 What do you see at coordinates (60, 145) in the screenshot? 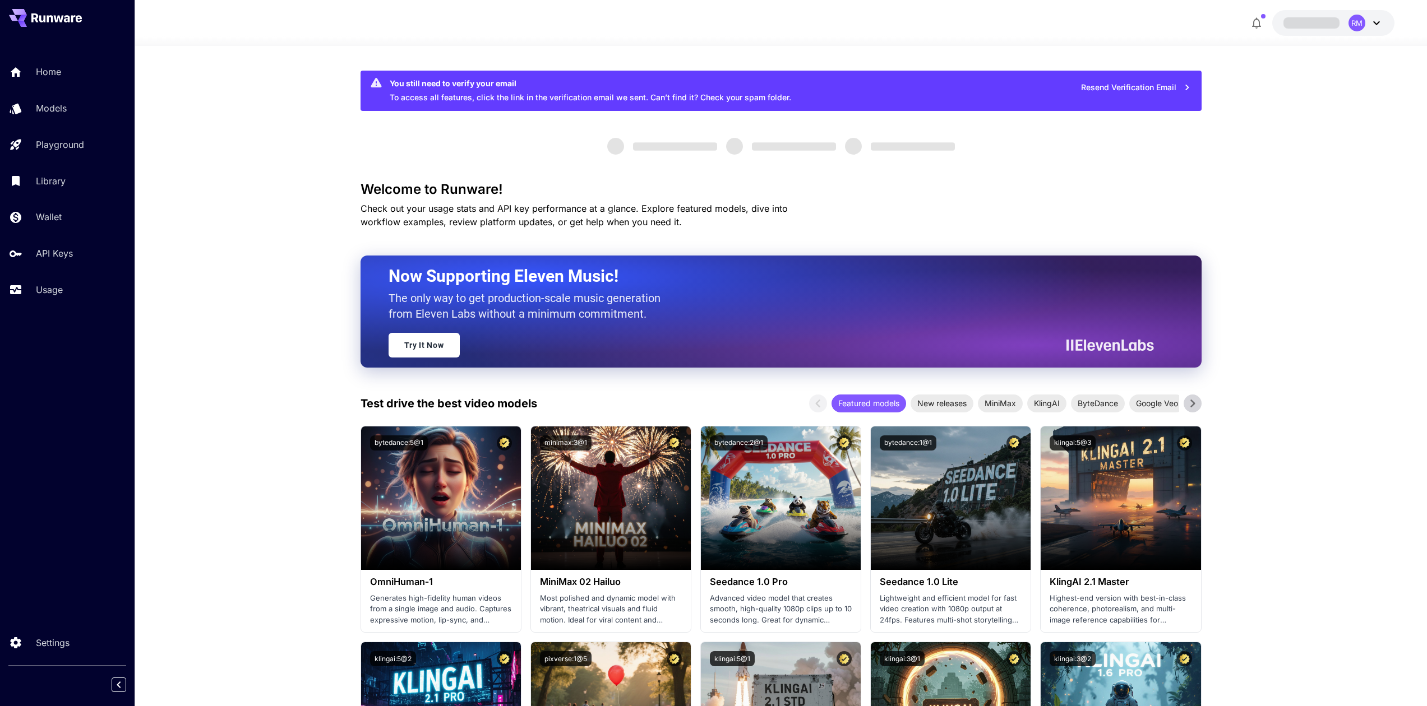
I see `p: Playground` at bounding box center [60, 145].